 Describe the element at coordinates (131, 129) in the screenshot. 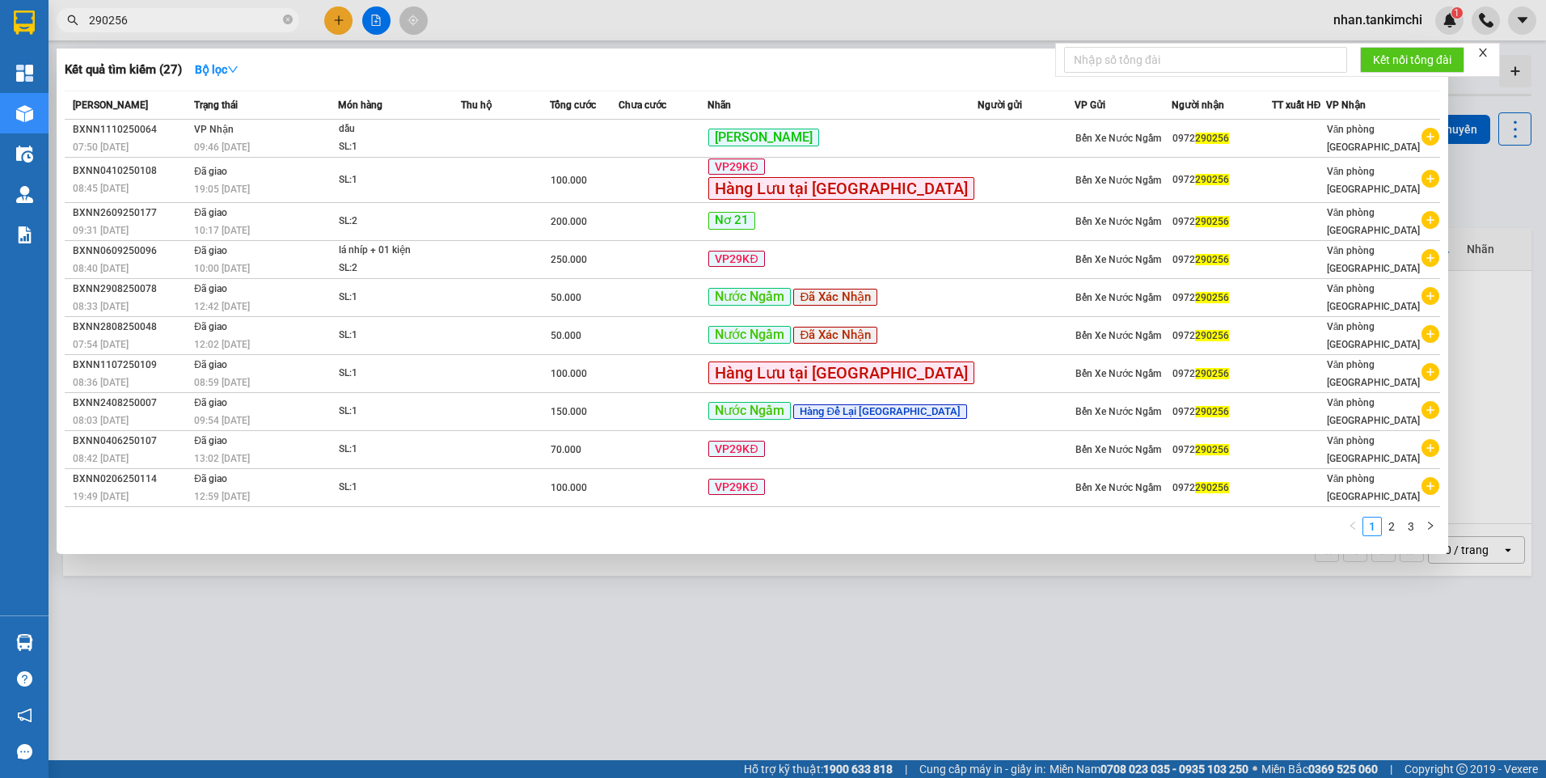

I see `div: BXNN1110250064` at that location.